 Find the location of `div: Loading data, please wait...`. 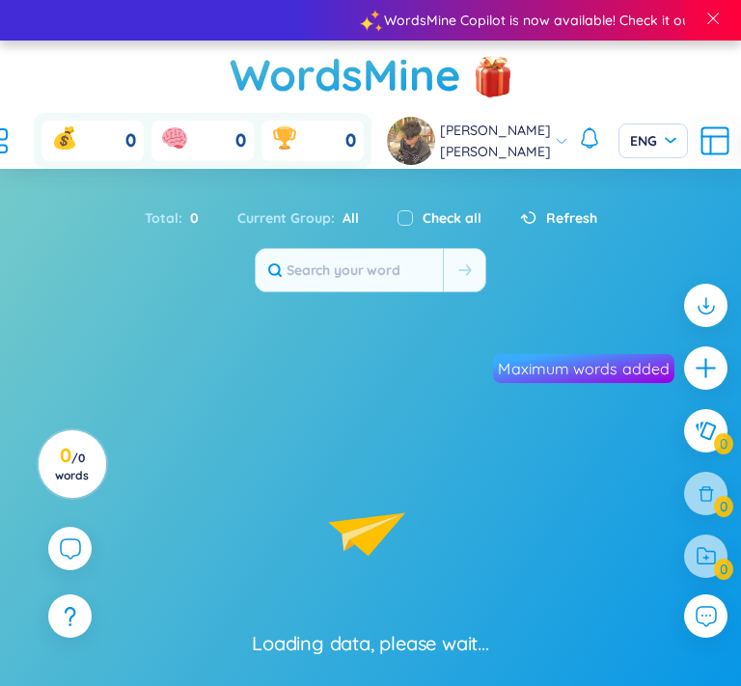

div: Loading data, please wait... is located at coordinates (370, 644).